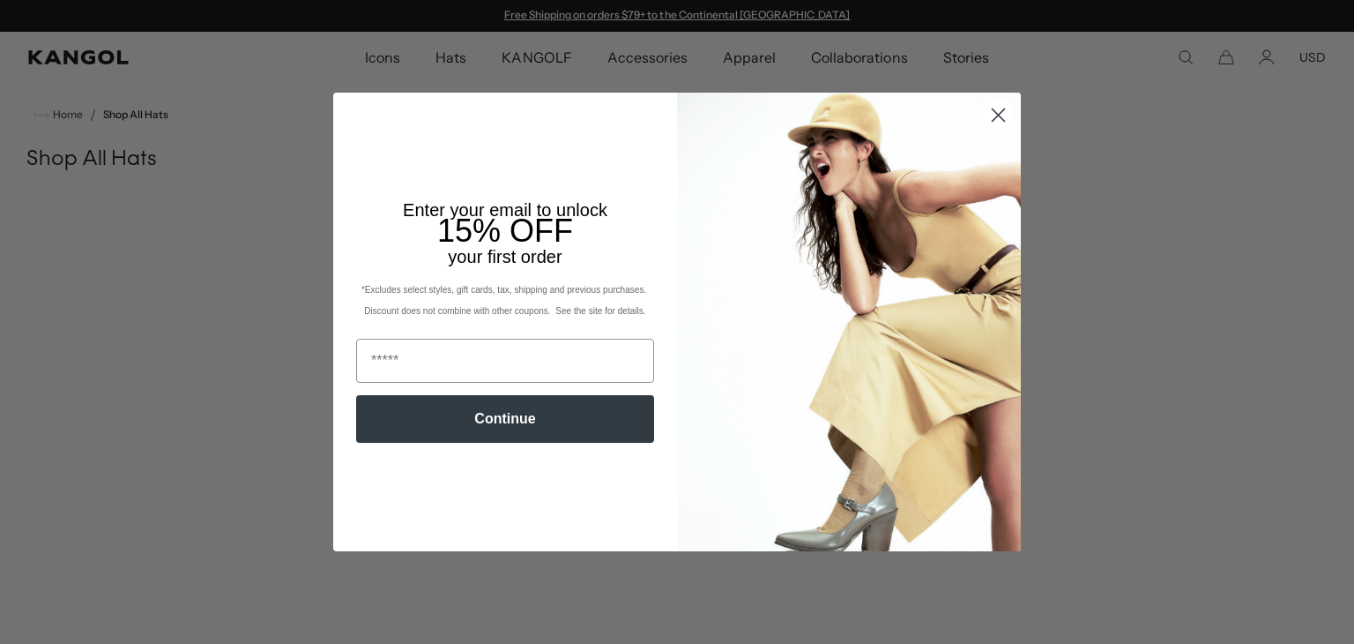 The image size is (1354, 644). I want to click on span: *Excludes select styles, gift cards, tax, shipping and previous purchases. Discount does not comb..., so click(505, 300).